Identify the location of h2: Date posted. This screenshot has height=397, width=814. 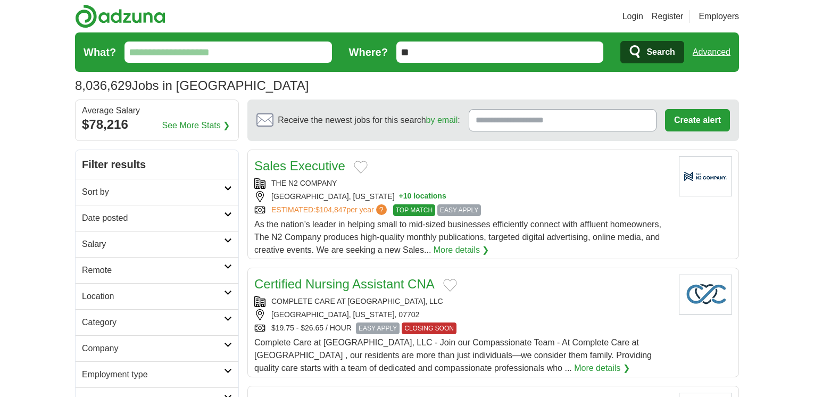
(153, 218).